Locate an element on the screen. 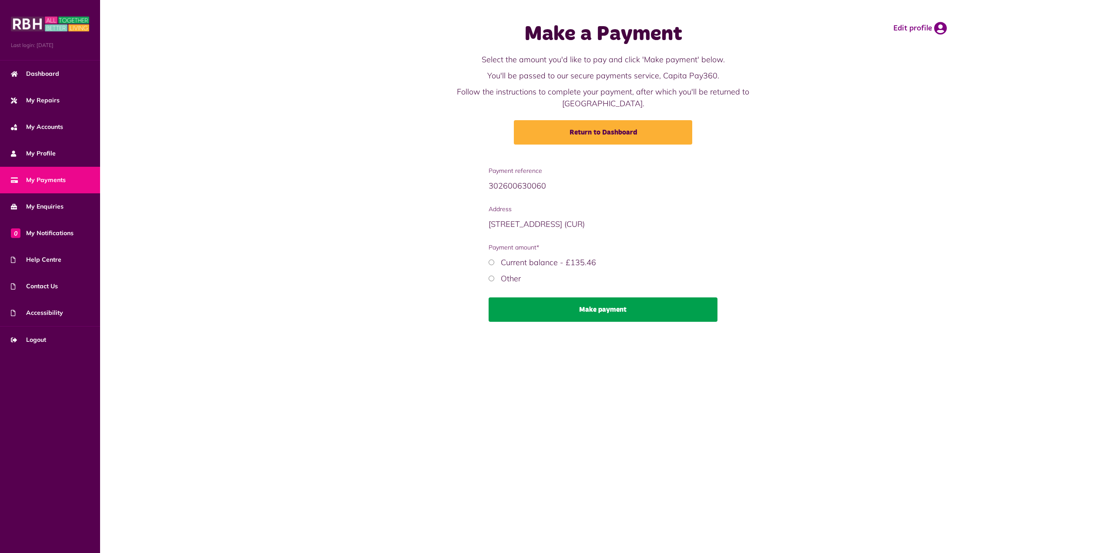 The height and width of the screenshot is (553, 1106). span: Contact Us is located at coordinates (34, 286).